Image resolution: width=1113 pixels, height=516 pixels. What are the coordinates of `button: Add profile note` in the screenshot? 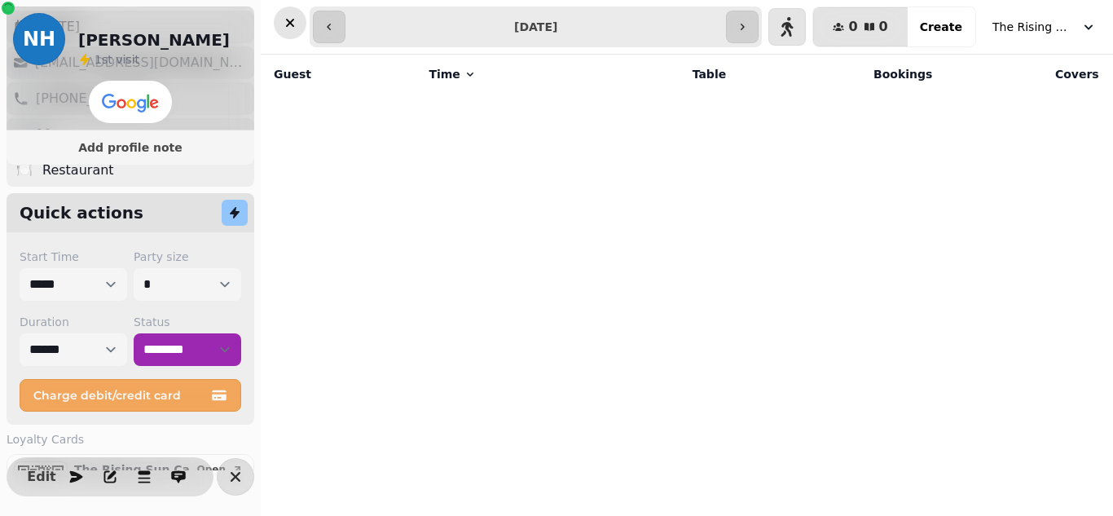 It's located at (130, 147).